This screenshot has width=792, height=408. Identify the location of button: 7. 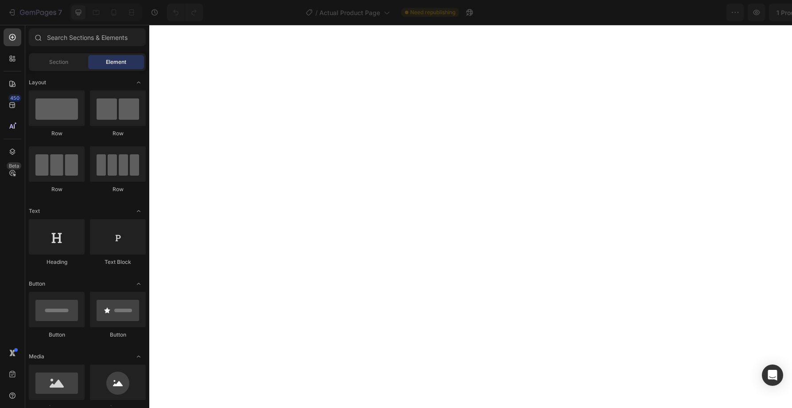
(35, 12).